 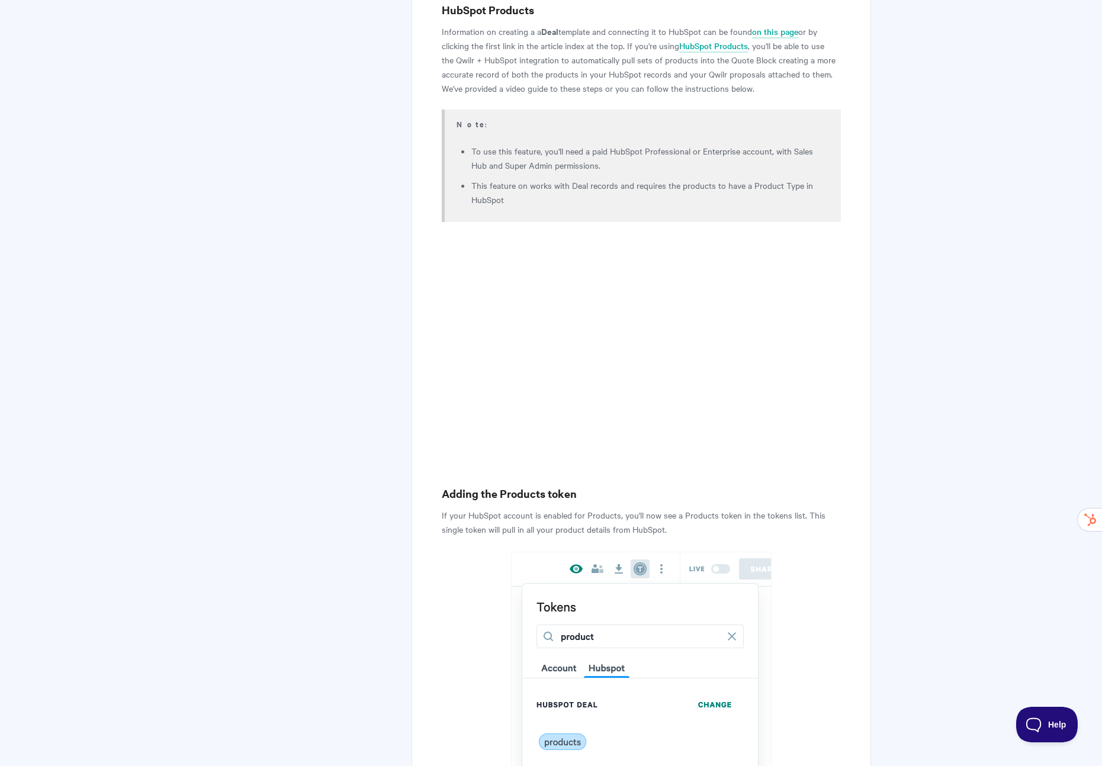 What do you see at coordinates (641, 522) in the screenshot?
I see `p: If your HubSpot account is enabled for Products, you'll now see a Products token in the tokens li...` at bounding box center [641, 522].